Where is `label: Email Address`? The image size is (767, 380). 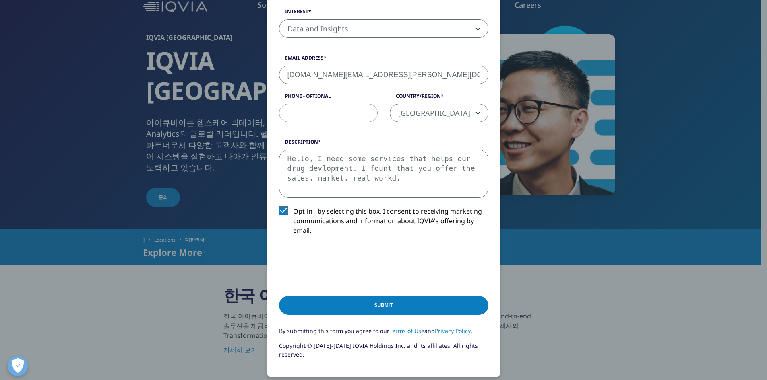
label: Email Address is located at coordinates (384, 60).